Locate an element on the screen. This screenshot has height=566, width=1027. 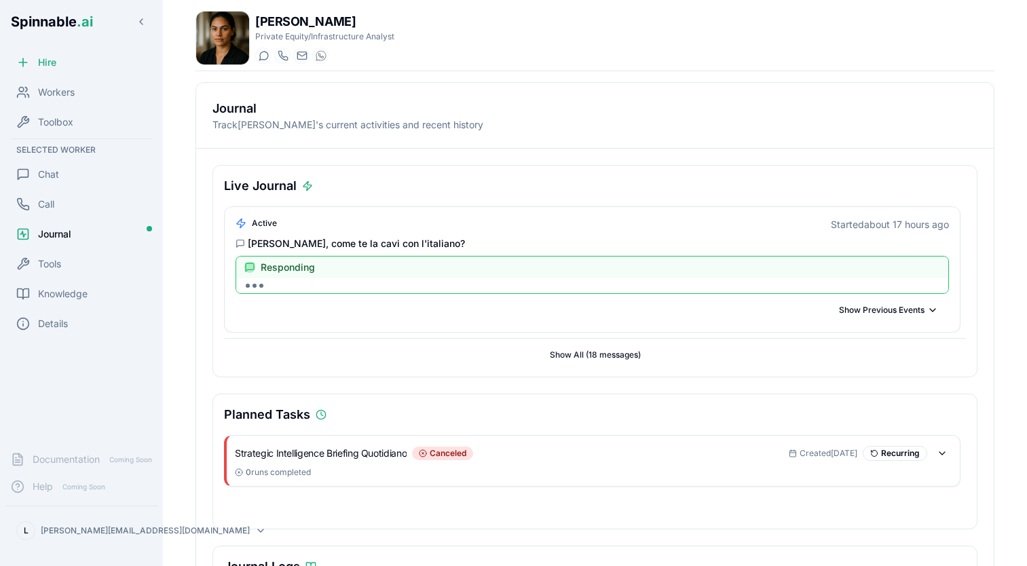
span: Chat is located at coordinates (48, 174).